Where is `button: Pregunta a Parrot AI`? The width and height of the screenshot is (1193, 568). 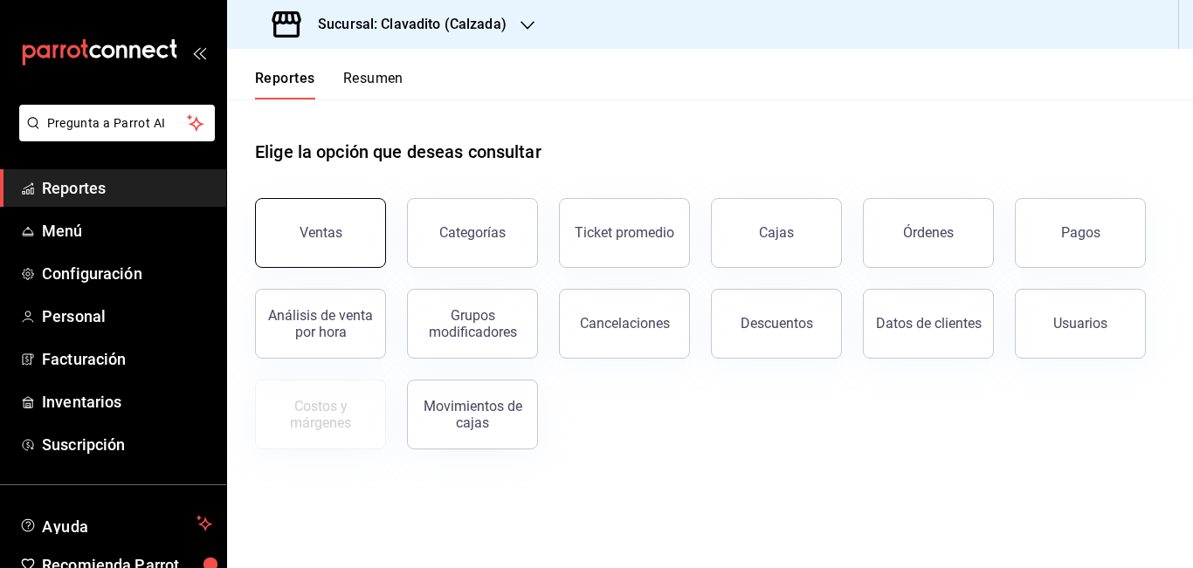 button: Pregunta a Parrot AI is located at coordinates (117, 123).